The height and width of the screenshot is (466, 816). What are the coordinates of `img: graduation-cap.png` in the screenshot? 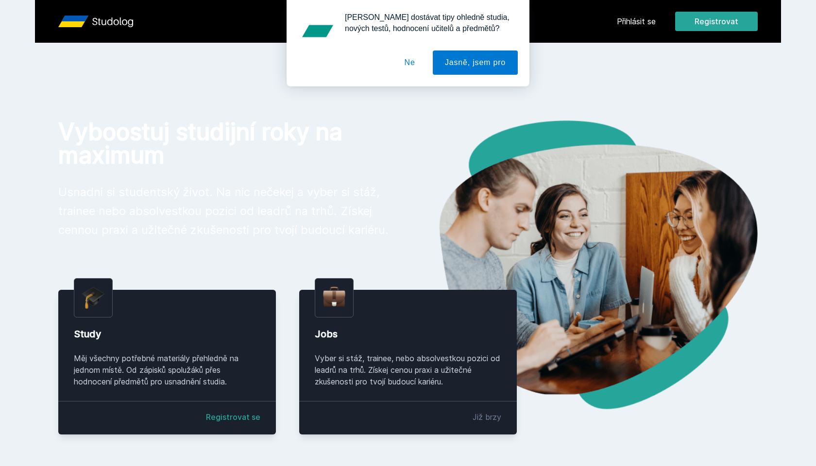 It's located at (93, 298).